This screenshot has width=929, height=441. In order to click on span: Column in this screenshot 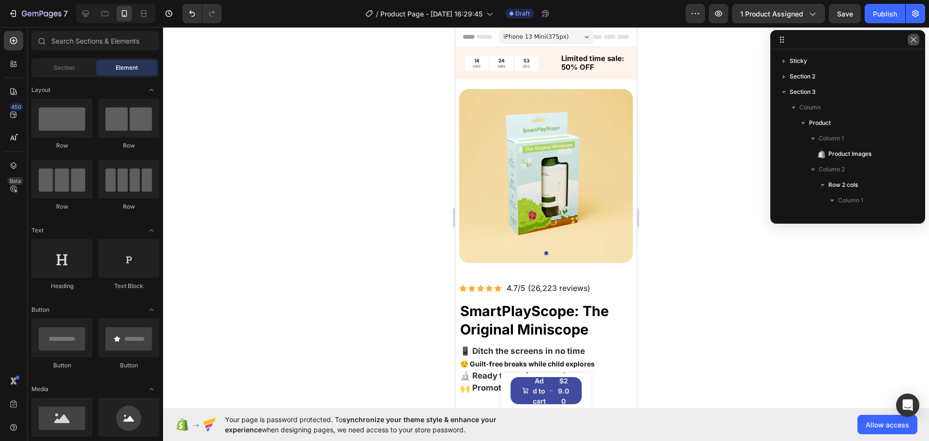, I will do `click(810, 107)`.